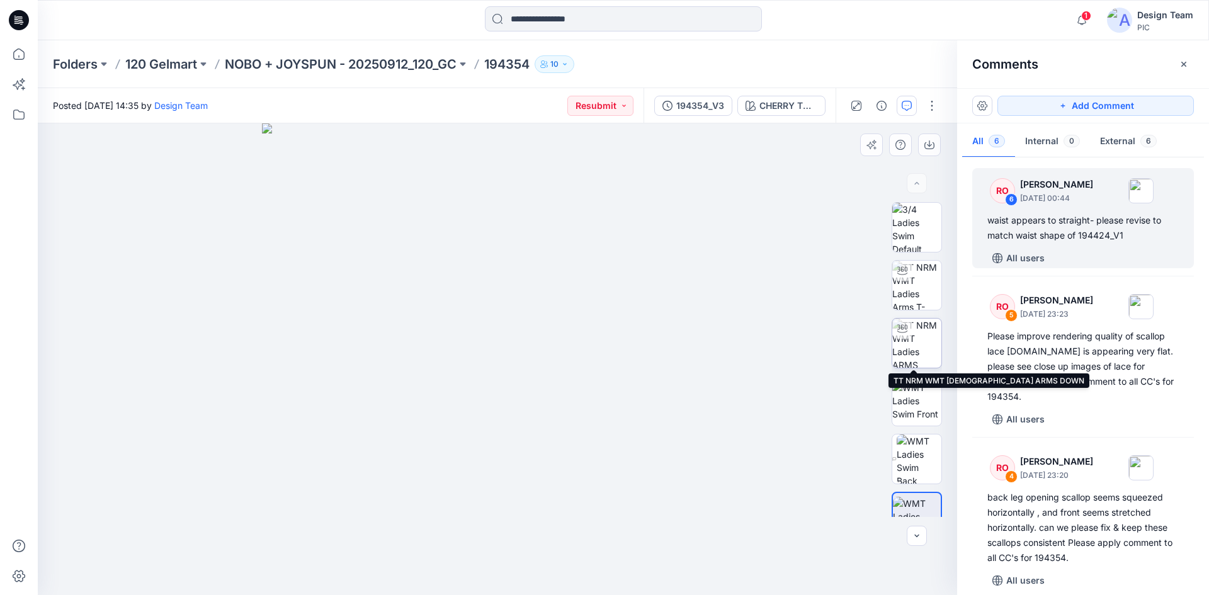 The width and height of the screenshot is (1209, 595). What do you see at coordinates (498, 359) in the screenshot?
I see `img: eyJhbGciOiJIUzI1NiIsImtpZCI6IjAiLCJzbHQiOiJzZXMiLCJ0eXAiOiJKV1QifQ.eyJkYXRhIjp7InR5cGUiOiJzdG9yYW...` at bounding box center [498, 359].